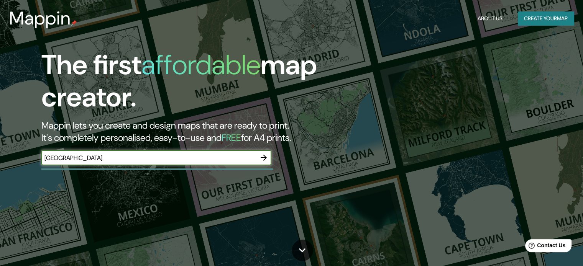  Describe the element at coordinates (149, 158) in the screenshot. I see `input: Choose your favourite place` at that location.